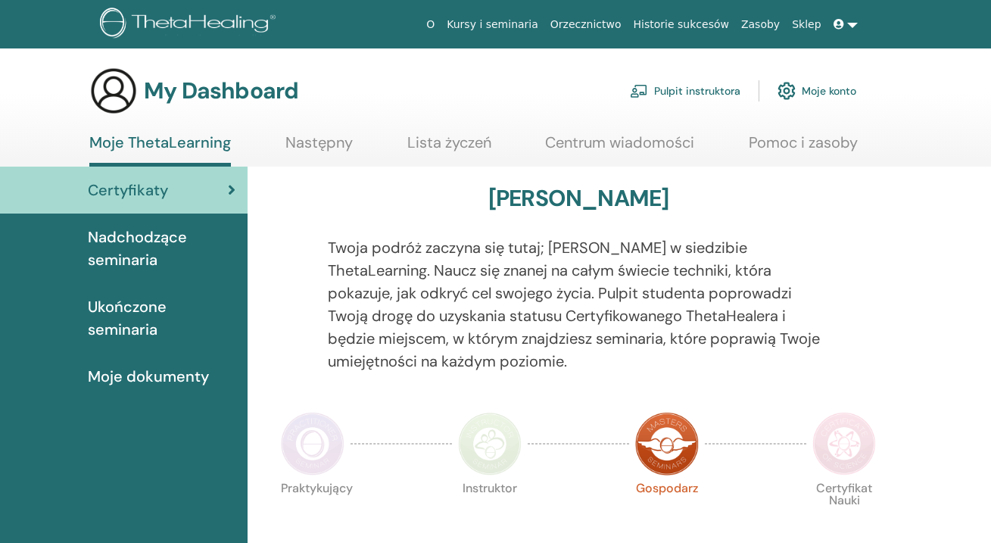 This screenshot has height=543, width=991. I want to click on img: Master, so click(667, 444).